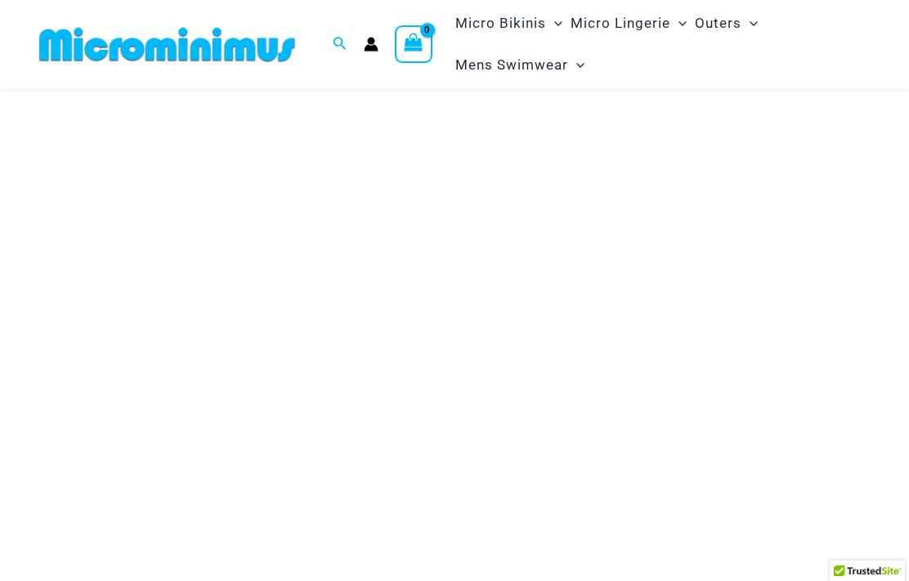 The width and height of the screenshot is (909, 581). What do you see at coordinates (509, 23) in the screenshot?
I see `a: Micro BikinisMenu ToggleMenu Toggle` at bounding box center [509, 23].